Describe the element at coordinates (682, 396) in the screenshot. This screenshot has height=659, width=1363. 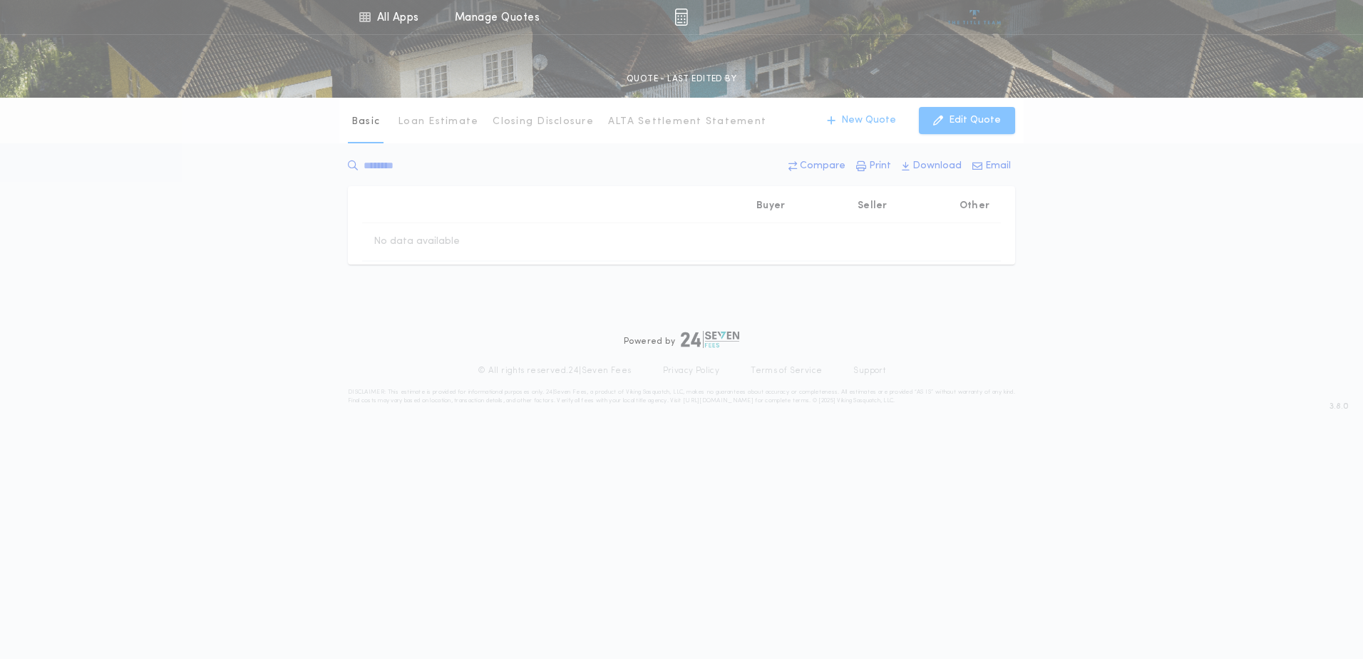
I see `p: DISCLAIMER: This estimate is provided for informational purposes only. 24|Seven Fees, a product o...` at that location.